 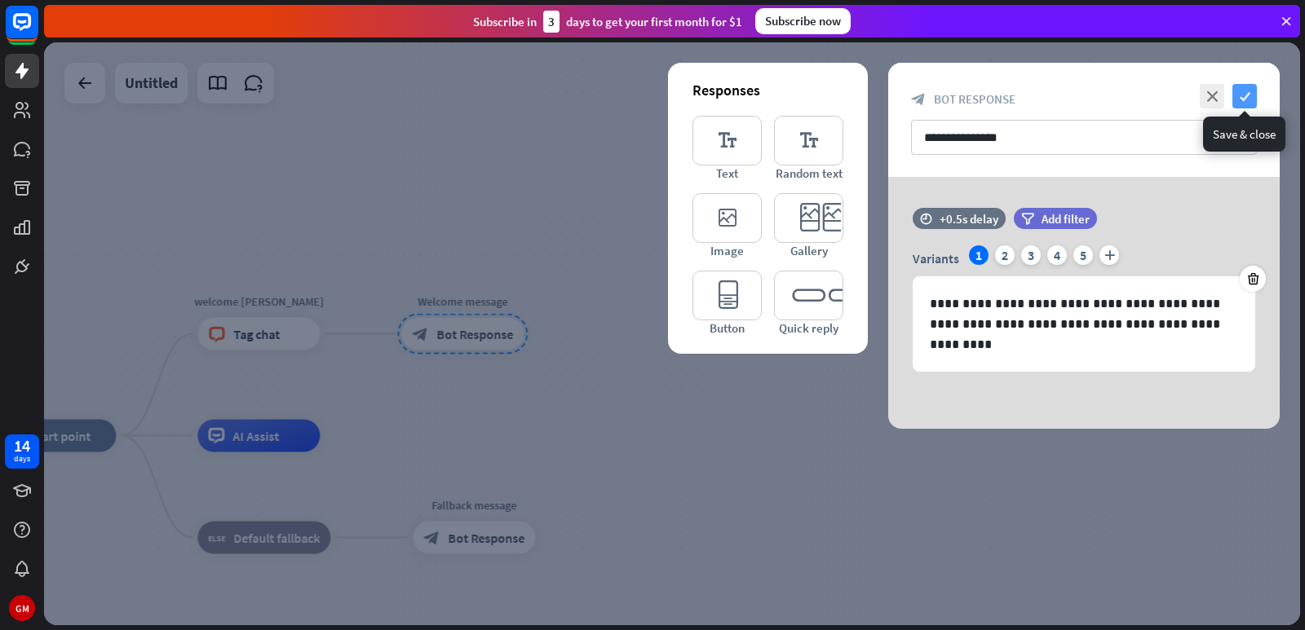 What do you see at coordinates (802, 21) in the screenshot?
I see `div: Subscribe now` at bounding box center [802, 21].